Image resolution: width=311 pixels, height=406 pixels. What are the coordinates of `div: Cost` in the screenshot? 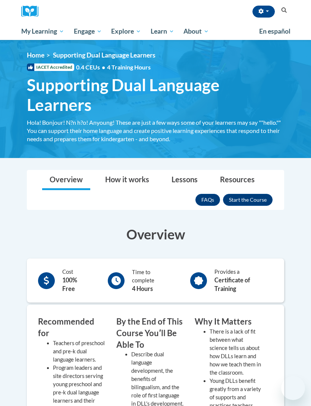 It's located at (76, 280).